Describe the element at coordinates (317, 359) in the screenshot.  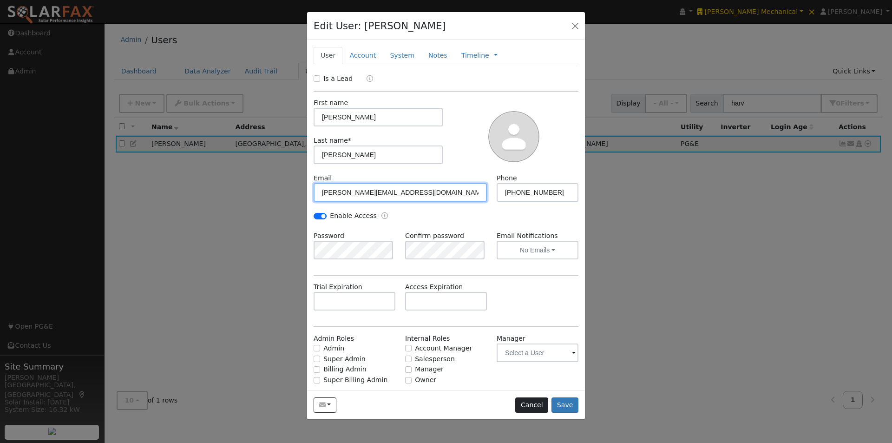
I see `input: Super Admin` at that location.